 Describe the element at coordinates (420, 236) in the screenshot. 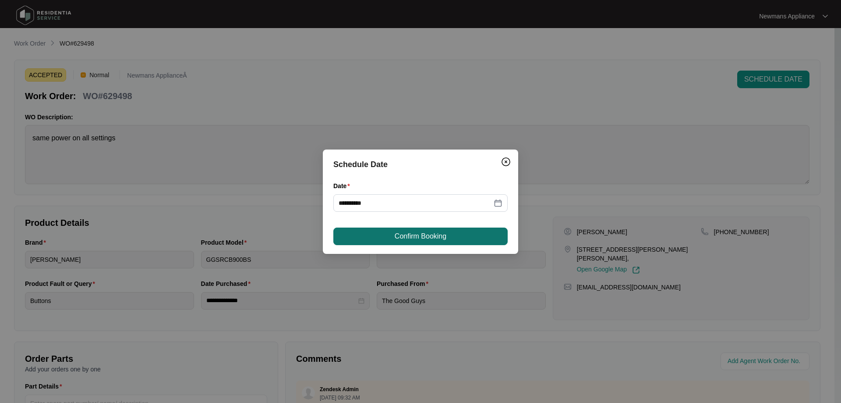

I see `button: Confirm Booking` at that location.